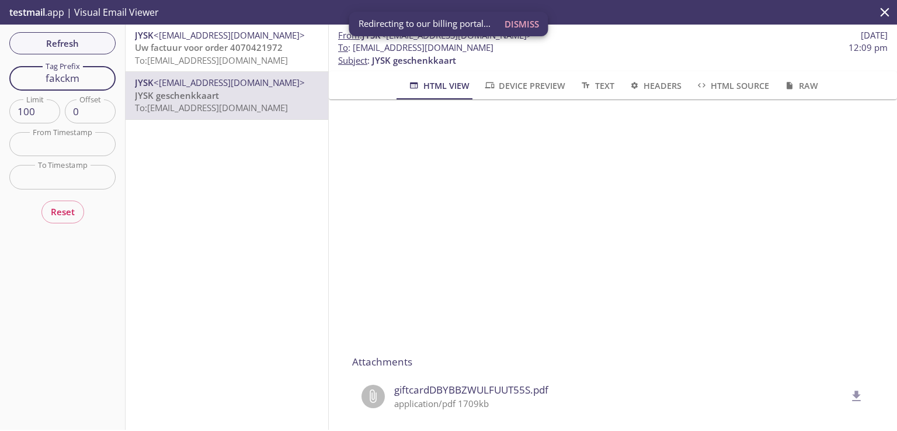 Image resolution: width=897 pixels, height=431 pixels. What do you see at coordinates (227, 72) in the screenshot?
I see `nav: emails` at bounding box center [227, 72].